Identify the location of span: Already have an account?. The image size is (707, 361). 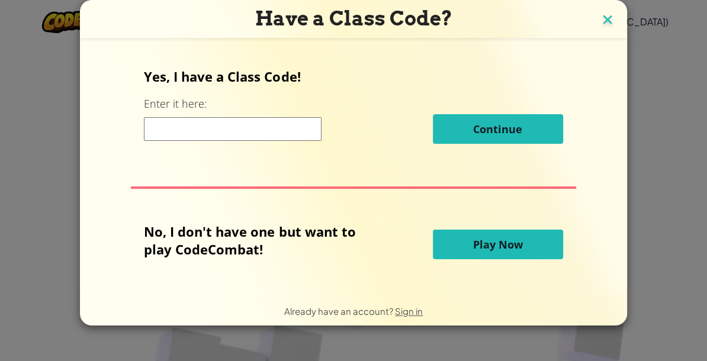
(339, 311).